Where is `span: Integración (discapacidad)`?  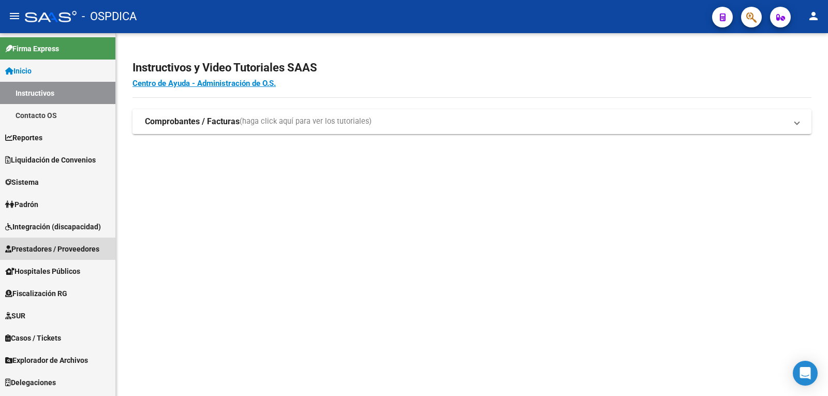 span: Integración (discapacidad) is located at coordinates (53, 227).